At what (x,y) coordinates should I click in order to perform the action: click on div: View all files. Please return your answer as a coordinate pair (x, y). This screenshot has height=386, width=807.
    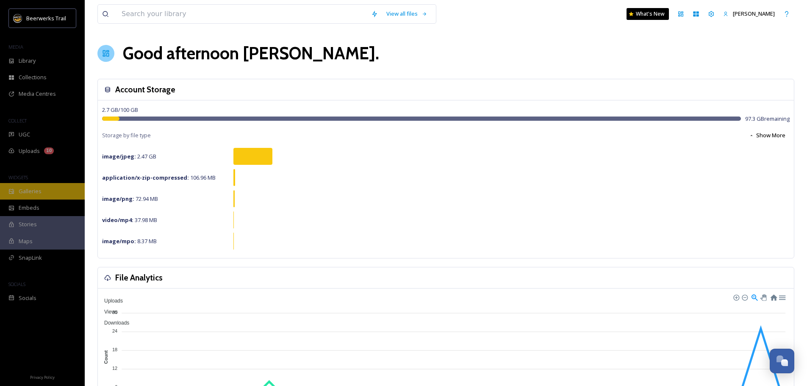
    Looking at the image, I should click on (407, 14).